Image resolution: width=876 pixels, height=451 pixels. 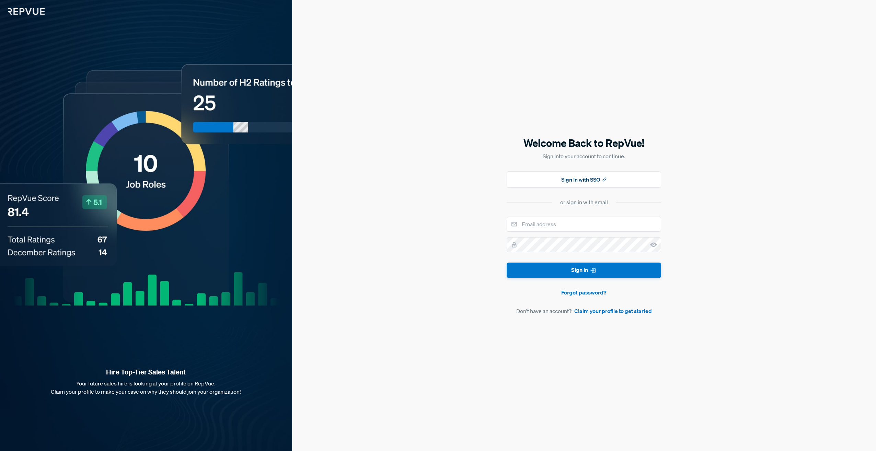 I want to click on input: Email address, so click(x=584, y=224).